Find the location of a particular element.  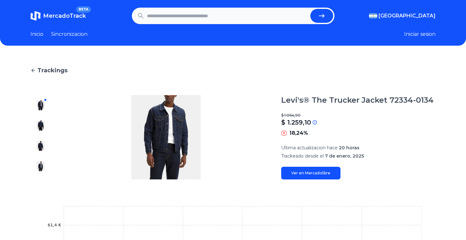

span: BETA is located at coordinates (83, 10).